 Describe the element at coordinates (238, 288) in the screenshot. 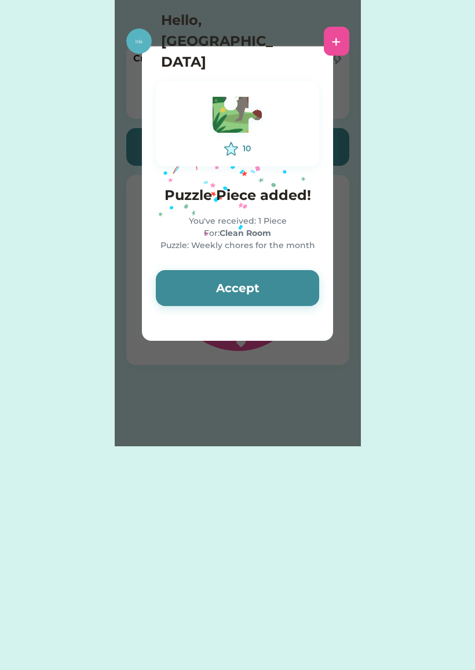

I see `button: Accept` at that location.